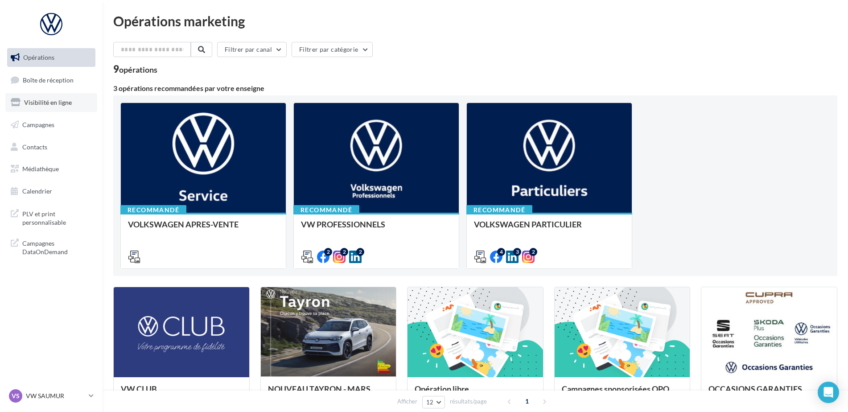  What do you see at coordinates (55, 396) in the screenshot?
I see `p: VW SAUMUR` at bounding box center [55, 396].